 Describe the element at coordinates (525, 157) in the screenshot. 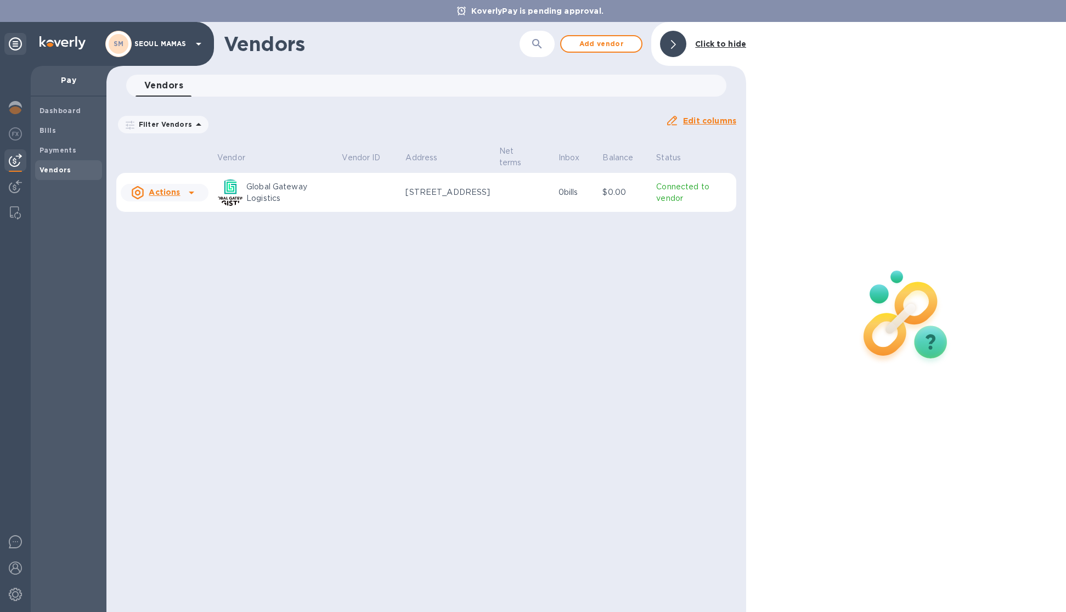

I see `span: Net terms` at that location.